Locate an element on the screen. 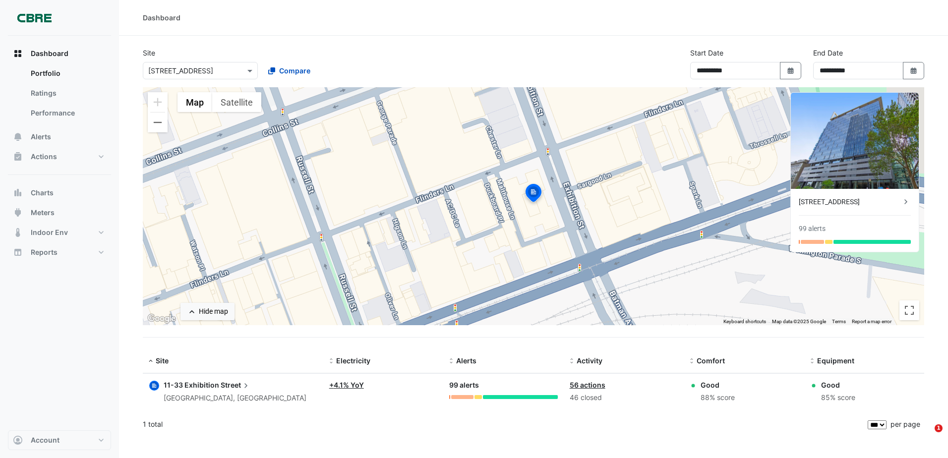  a: Performance is located at coordinates (67, 113).